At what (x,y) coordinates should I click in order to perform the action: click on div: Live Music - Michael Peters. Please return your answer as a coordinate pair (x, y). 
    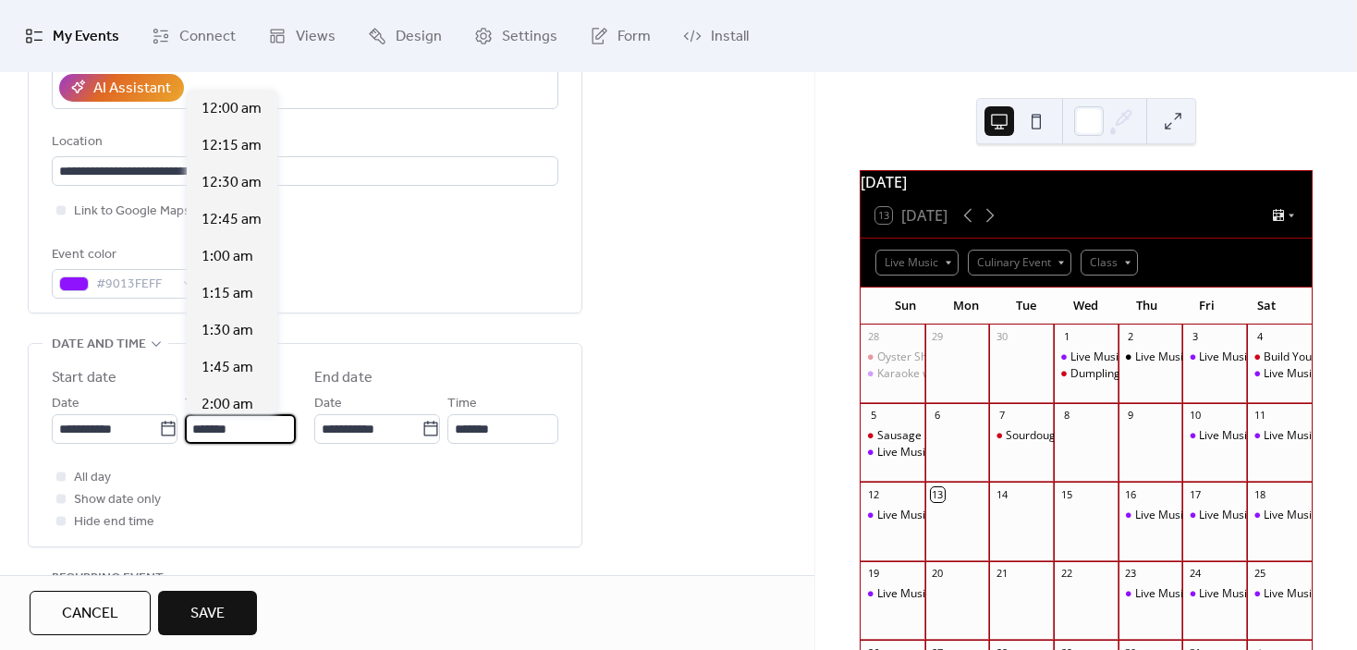
    Looking at the image, I should click on (1279, 373).